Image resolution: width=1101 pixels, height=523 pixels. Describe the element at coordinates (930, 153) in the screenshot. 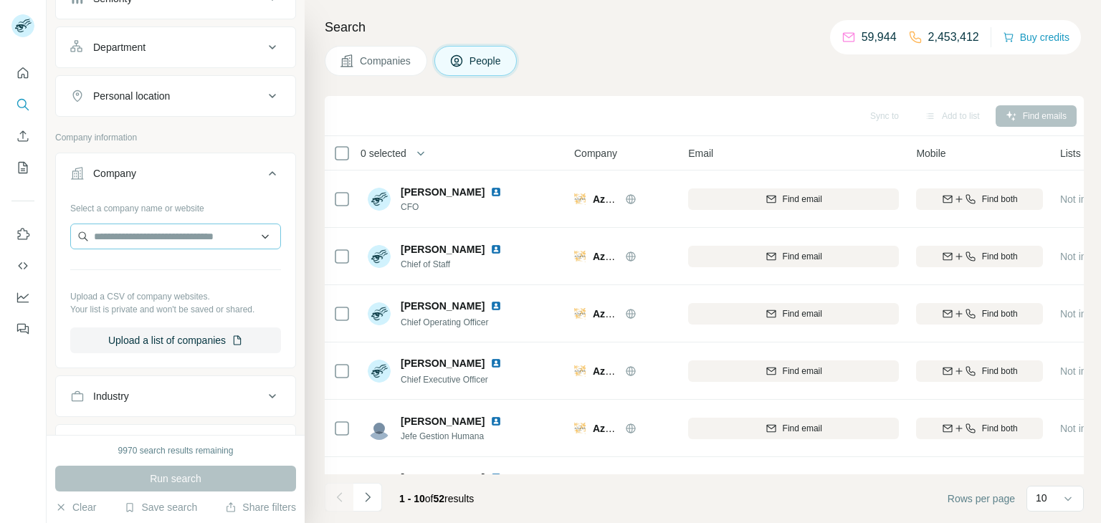

I see `span: Mobile` at that location.